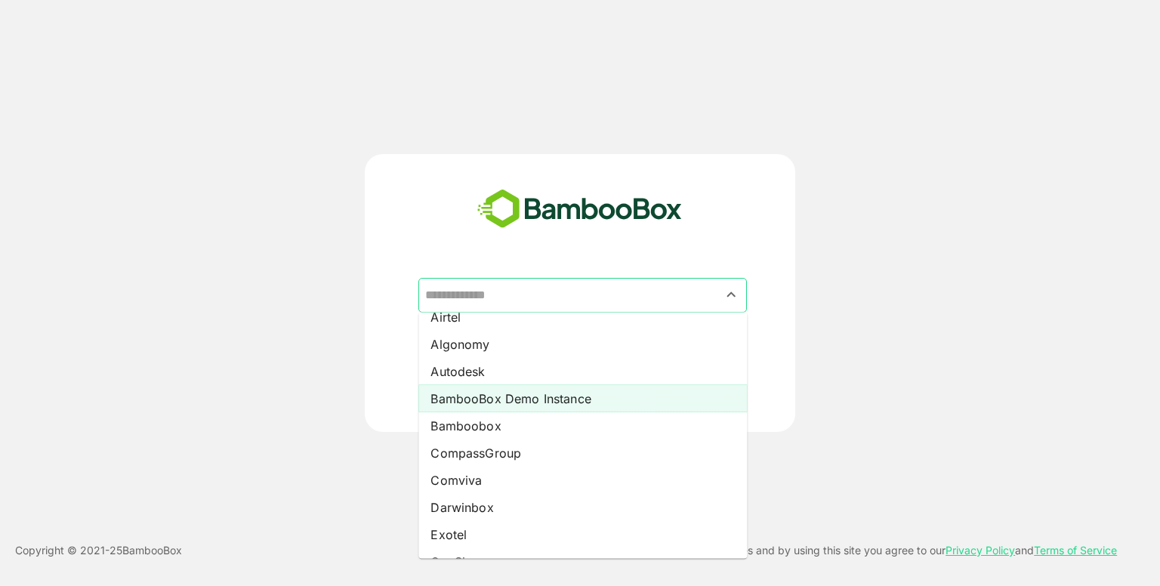 The height and width of the screenshot is (586, 1160). I want to click on img: bamboobox, so click(579, 209).